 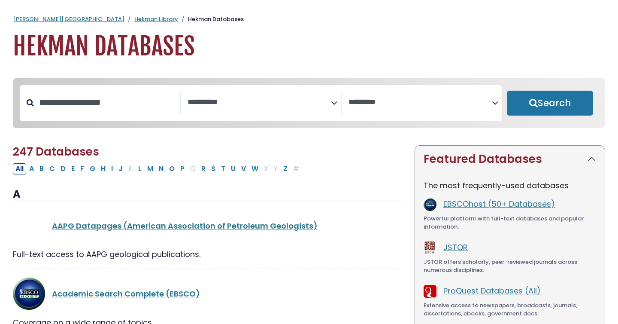 What do you see at coordinates (42, 169) in the screenshot?
I see `button: Filter Results B` at bounding box center [42, 169].